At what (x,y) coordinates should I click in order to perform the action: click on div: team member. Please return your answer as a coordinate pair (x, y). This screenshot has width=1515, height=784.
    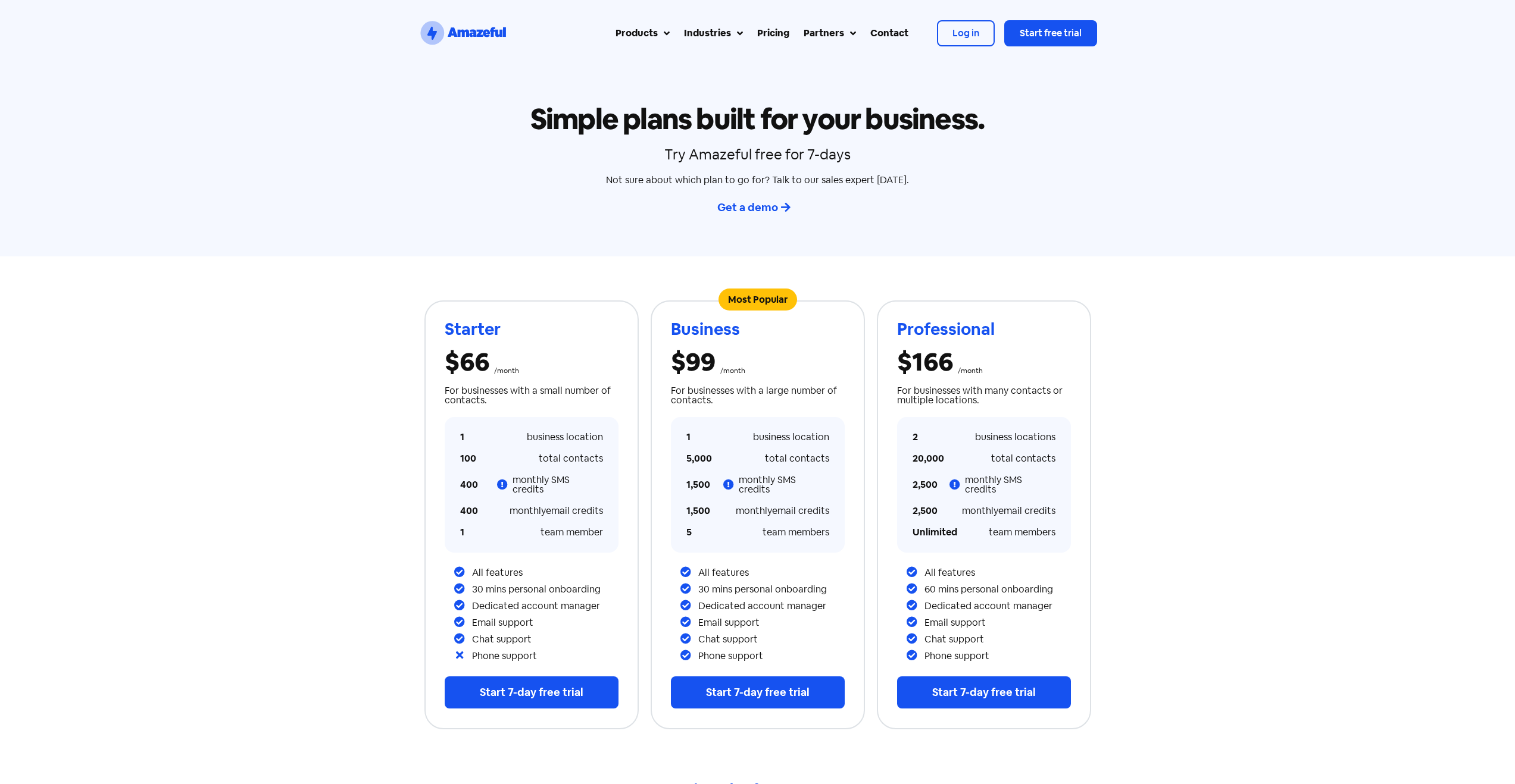
    Looking at the image, I should click on (572, 533).